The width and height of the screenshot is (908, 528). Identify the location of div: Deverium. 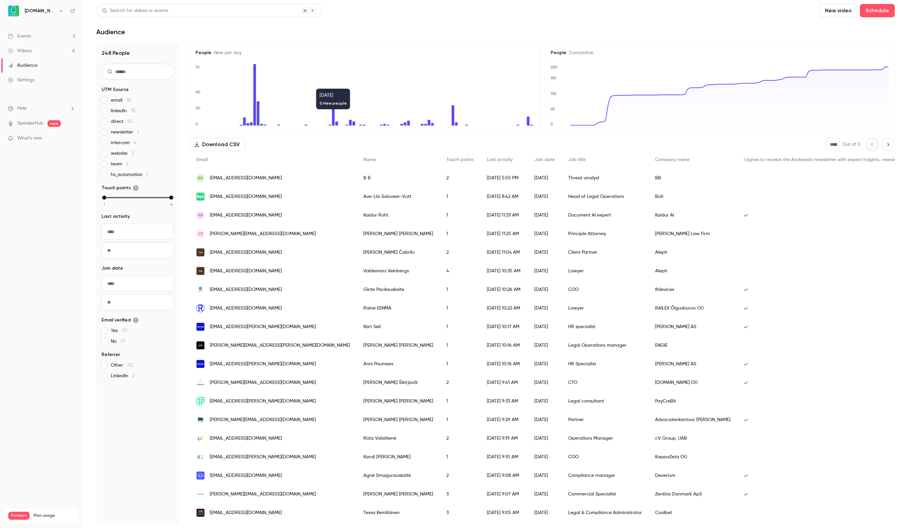
(692, 475).